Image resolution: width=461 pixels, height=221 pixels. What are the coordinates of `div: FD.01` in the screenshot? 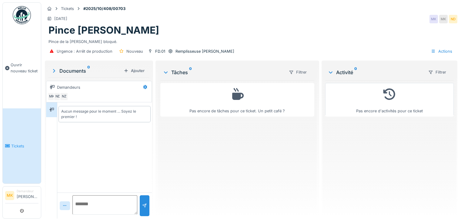 It's located at (160, 51).